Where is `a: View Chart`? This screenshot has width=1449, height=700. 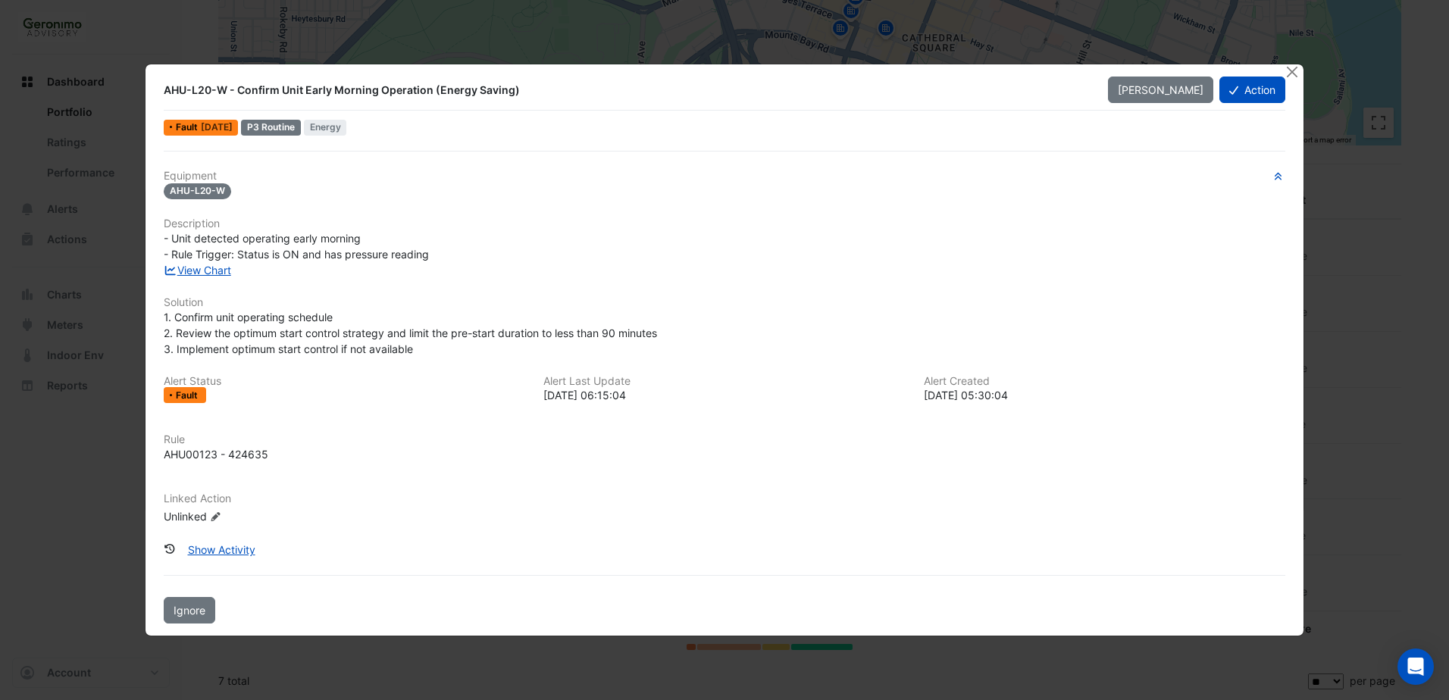 a: View Chart is located at coordinates (197, 270).